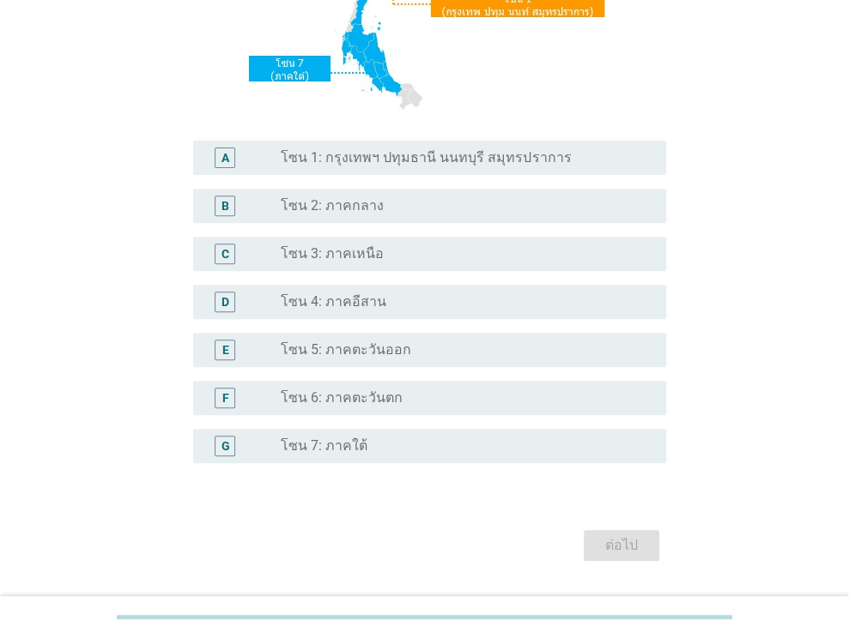  I want to click on label: โซน 5: ภาคตะวันออก, so click(346, 350).